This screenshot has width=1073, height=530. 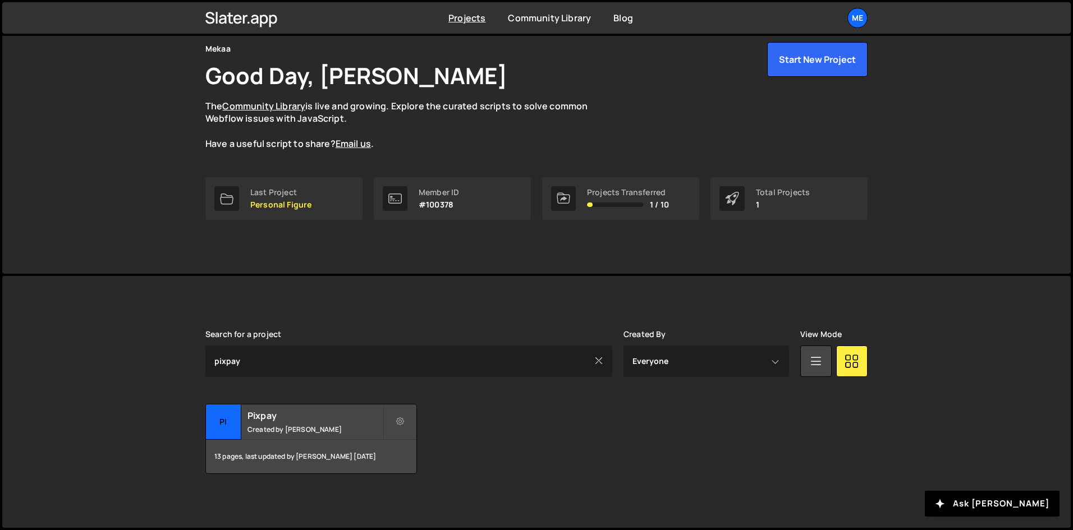 I want to click on button: Start New Project, so click(x=817, y=59).